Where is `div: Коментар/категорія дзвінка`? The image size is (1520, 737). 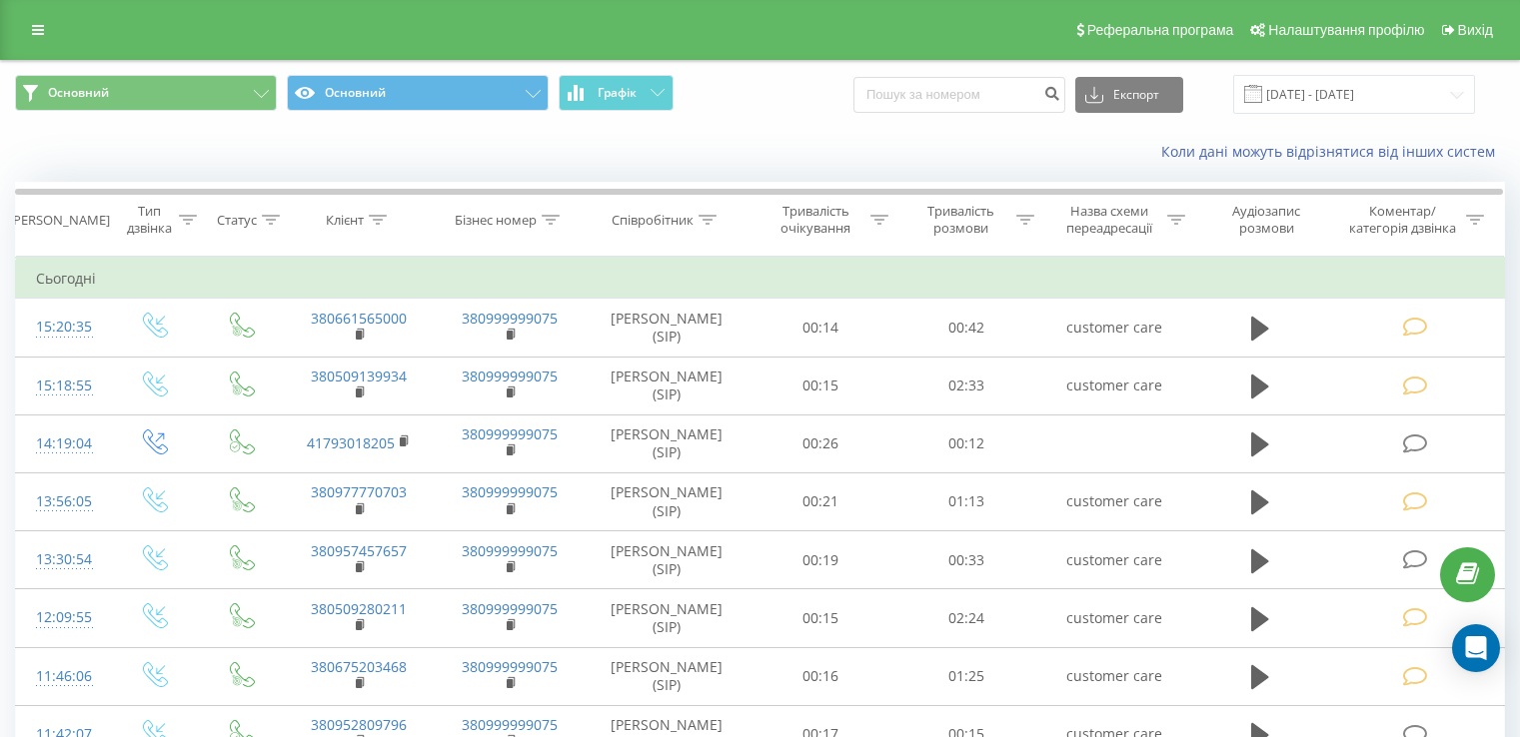 div: Коментар/категорія дзвінка is located at coordinates (1402, 220).